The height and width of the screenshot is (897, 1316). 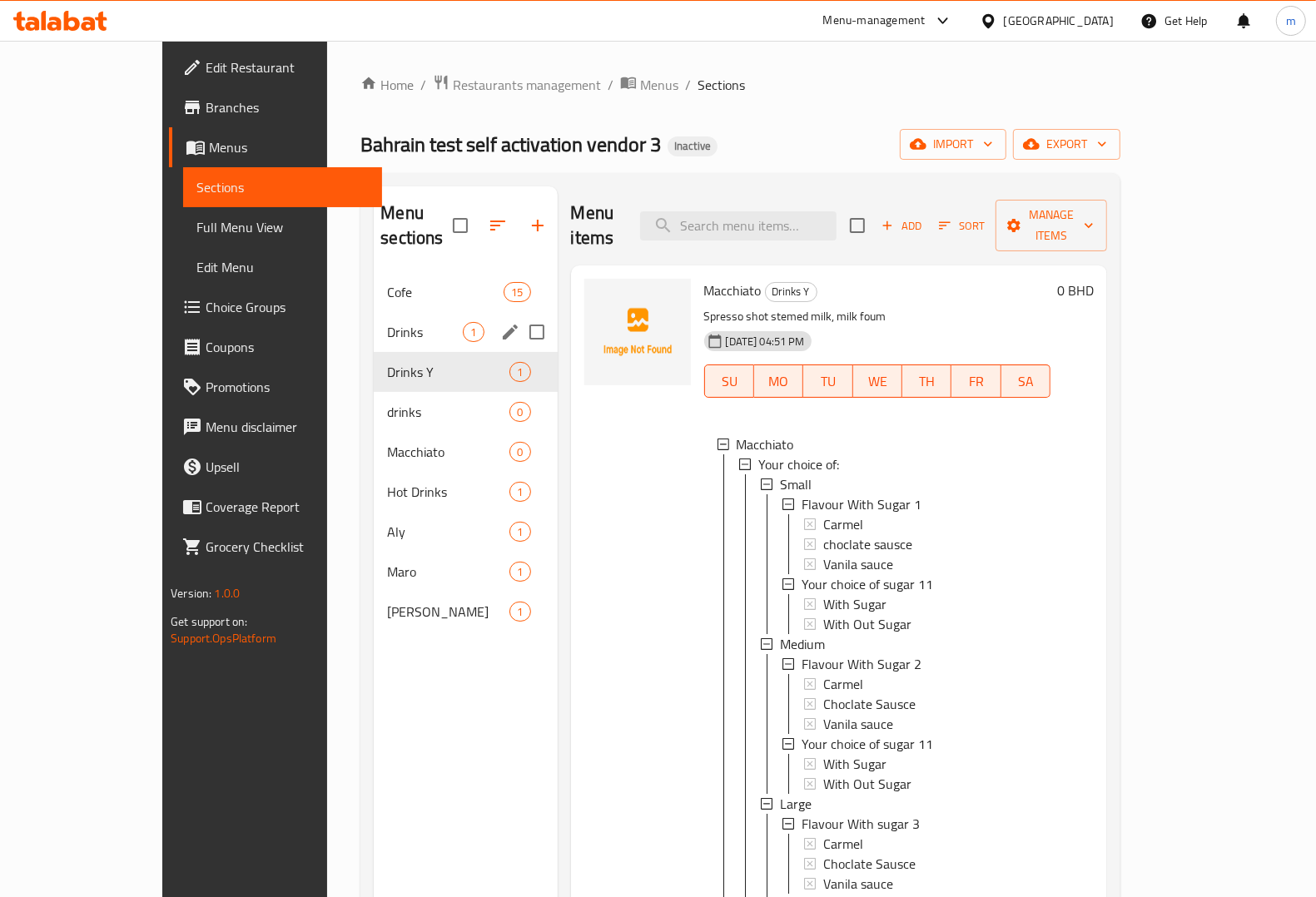 What do you see at coordinates (448, 412) in the screenshot?
I see `div: drinks` at bounding box center [448, 412].